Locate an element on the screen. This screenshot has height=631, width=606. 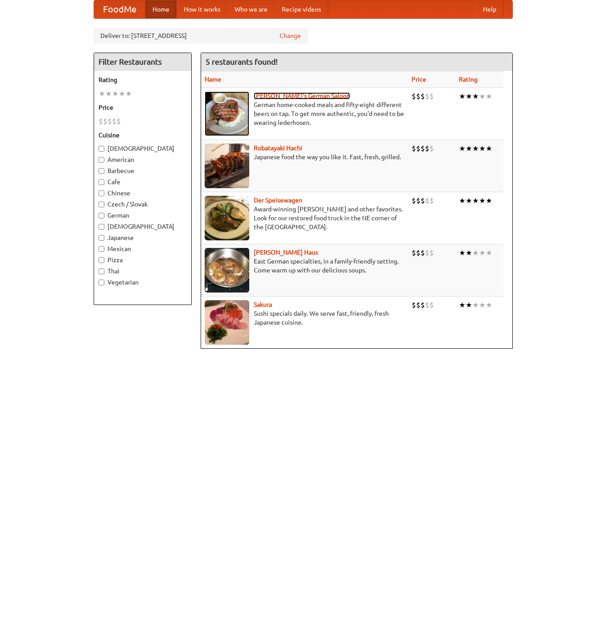
a: Home is located at coordinates (161, 9).